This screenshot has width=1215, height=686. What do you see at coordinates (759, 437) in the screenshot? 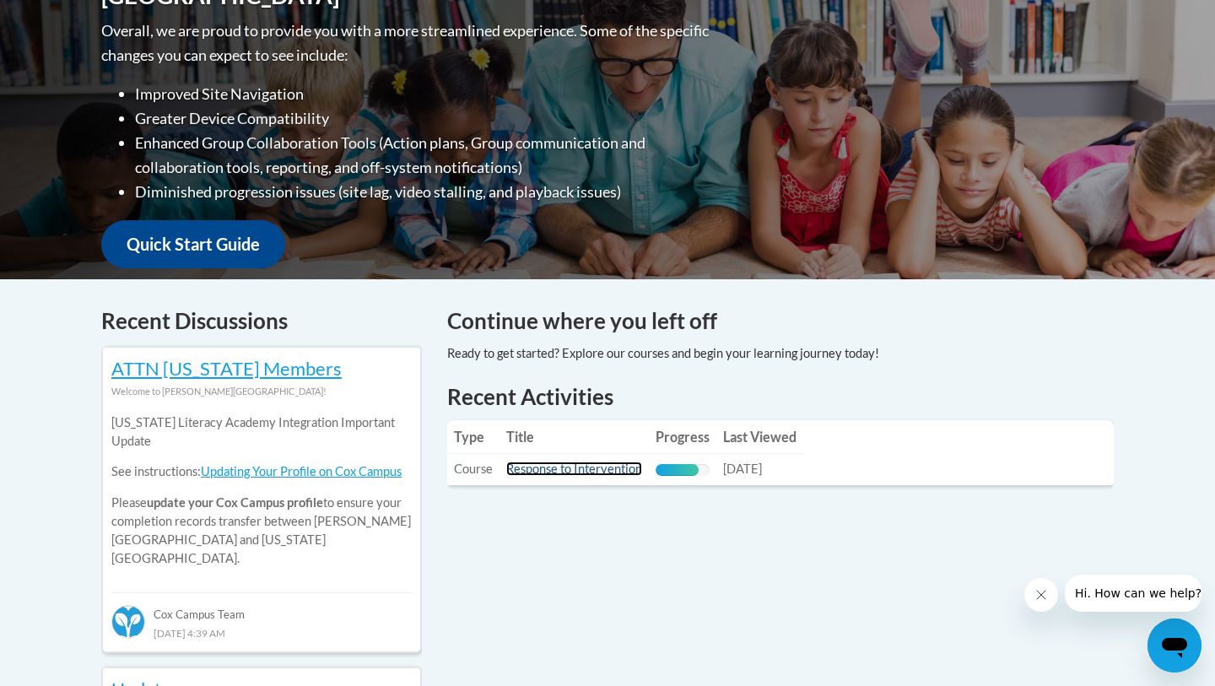
I see `th: Last Viewed` at bounding box center [759, 437].